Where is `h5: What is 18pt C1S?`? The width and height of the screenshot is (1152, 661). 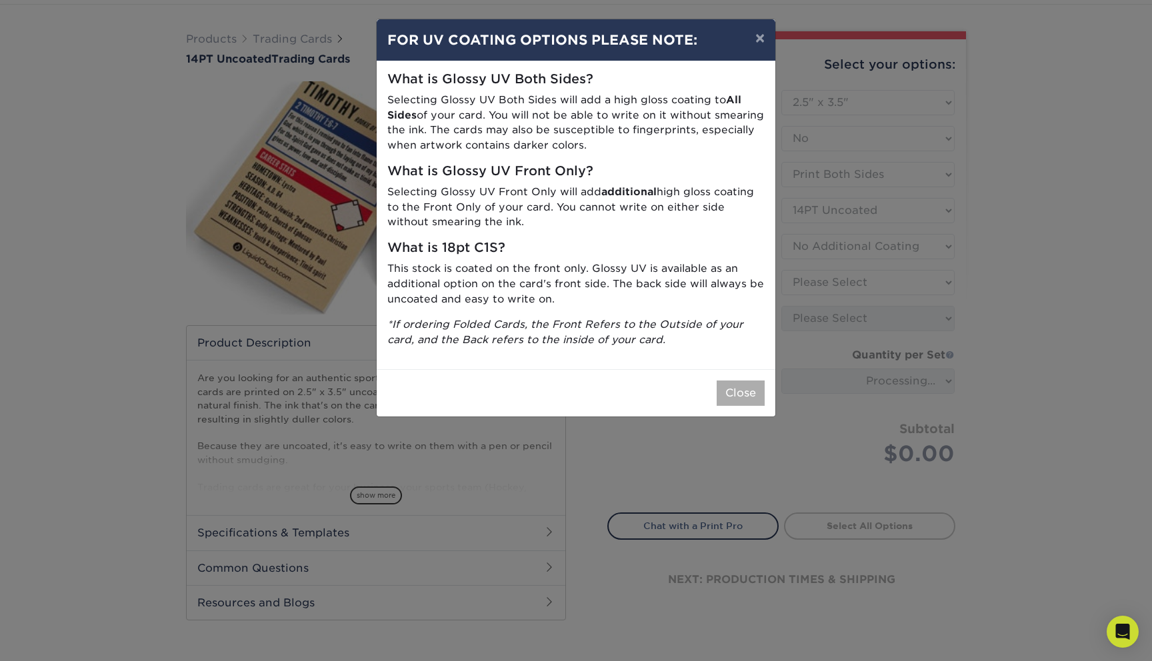 h5: What is 18pt C1S? is located at coordinates (576, 248).